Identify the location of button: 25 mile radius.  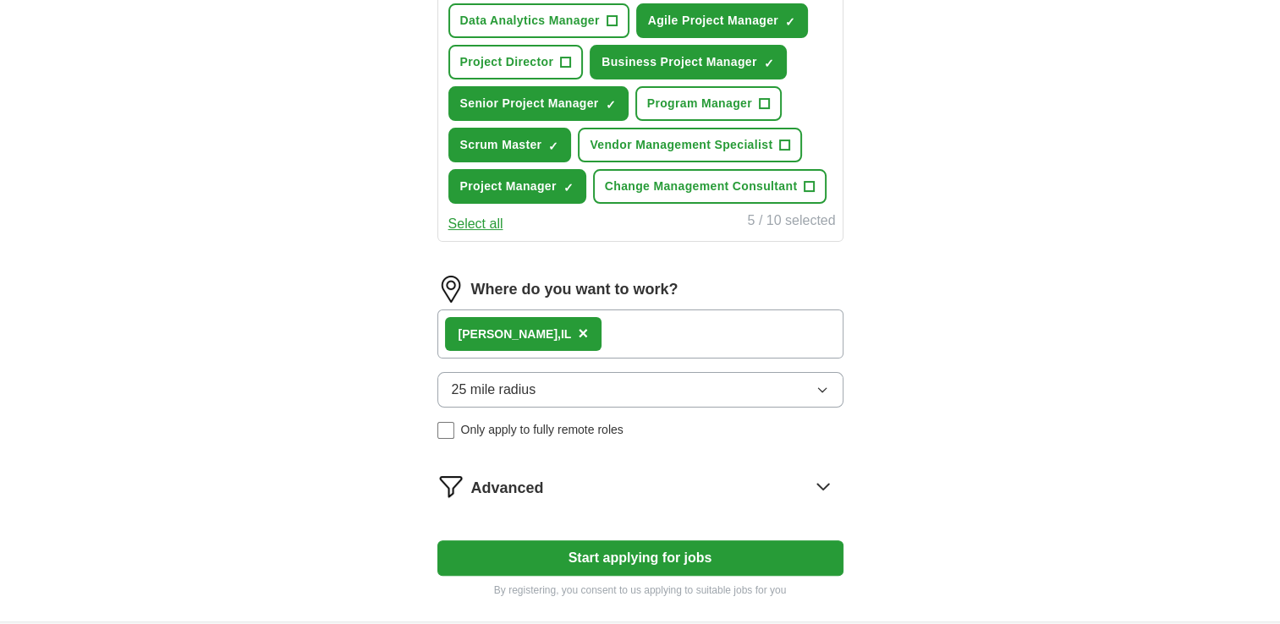
(640, 390).